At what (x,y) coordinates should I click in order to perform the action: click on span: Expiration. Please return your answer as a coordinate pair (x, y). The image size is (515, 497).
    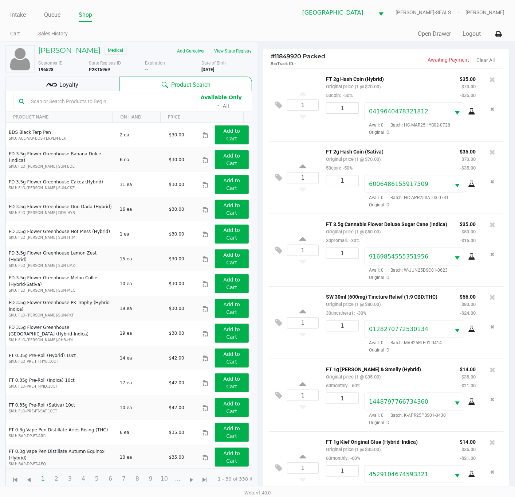
    Looking at the image, I should click on (155, 63).